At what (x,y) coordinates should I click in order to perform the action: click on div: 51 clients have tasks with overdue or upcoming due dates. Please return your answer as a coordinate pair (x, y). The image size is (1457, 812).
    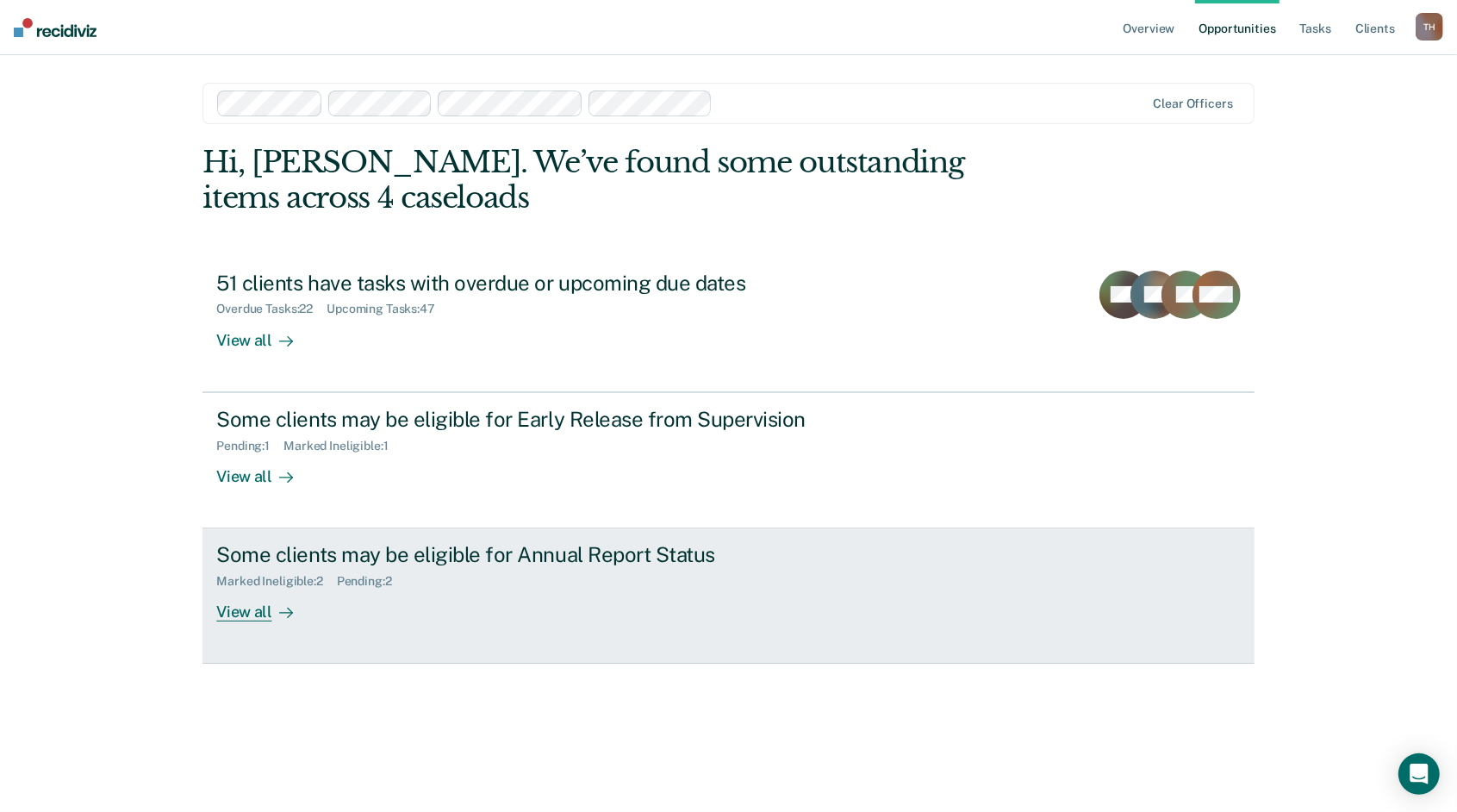
    Looking at the image, I should click on (519, 283).